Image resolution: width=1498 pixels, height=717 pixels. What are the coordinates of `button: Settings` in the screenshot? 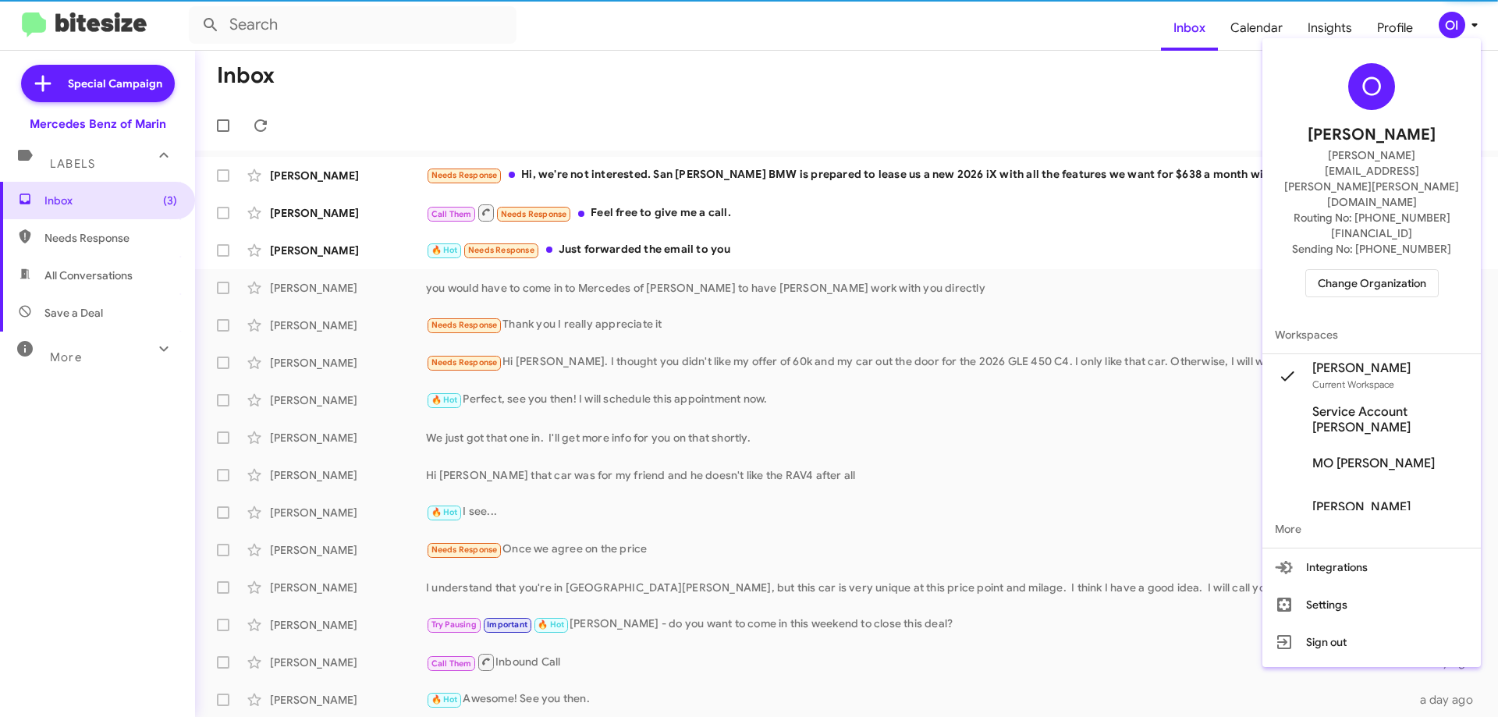 It's located at (1372, 605).